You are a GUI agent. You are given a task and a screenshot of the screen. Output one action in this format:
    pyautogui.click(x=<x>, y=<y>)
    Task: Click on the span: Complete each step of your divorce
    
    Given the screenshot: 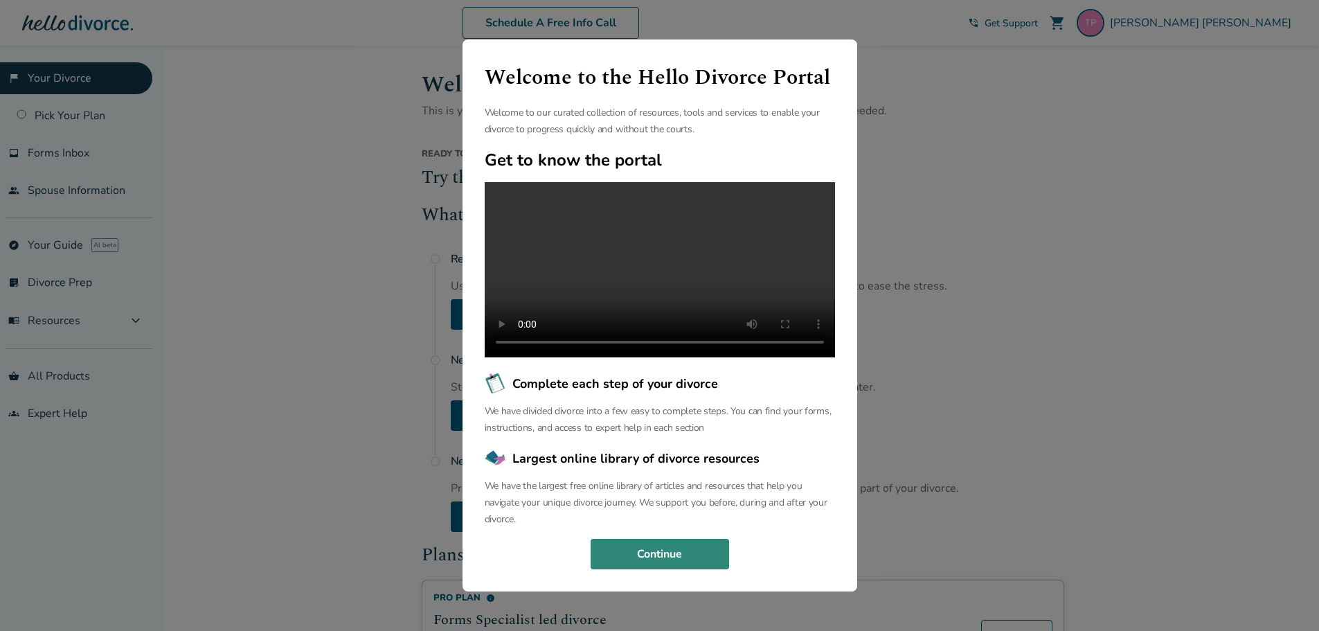 What is the action you would take?
    pyautogui.click(x=615, y=384)
    